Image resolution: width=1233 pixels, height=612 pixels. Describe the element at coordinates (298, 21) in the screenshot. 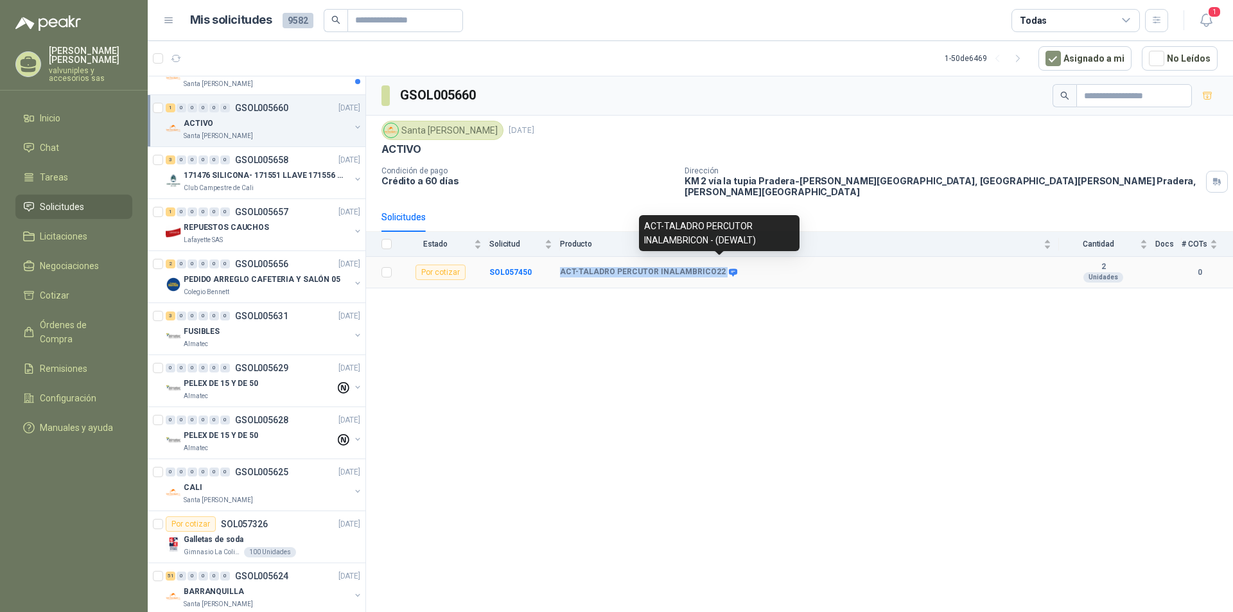

I see `span: 9582` at that location.